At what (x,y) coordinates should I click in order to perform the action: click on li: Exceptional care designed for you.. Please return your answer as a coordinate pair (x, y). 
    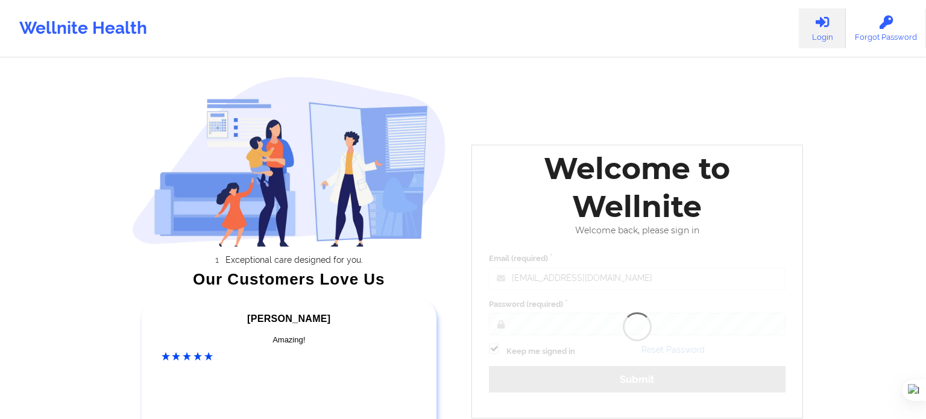
    Looking at the image, I should click on (294, 260).